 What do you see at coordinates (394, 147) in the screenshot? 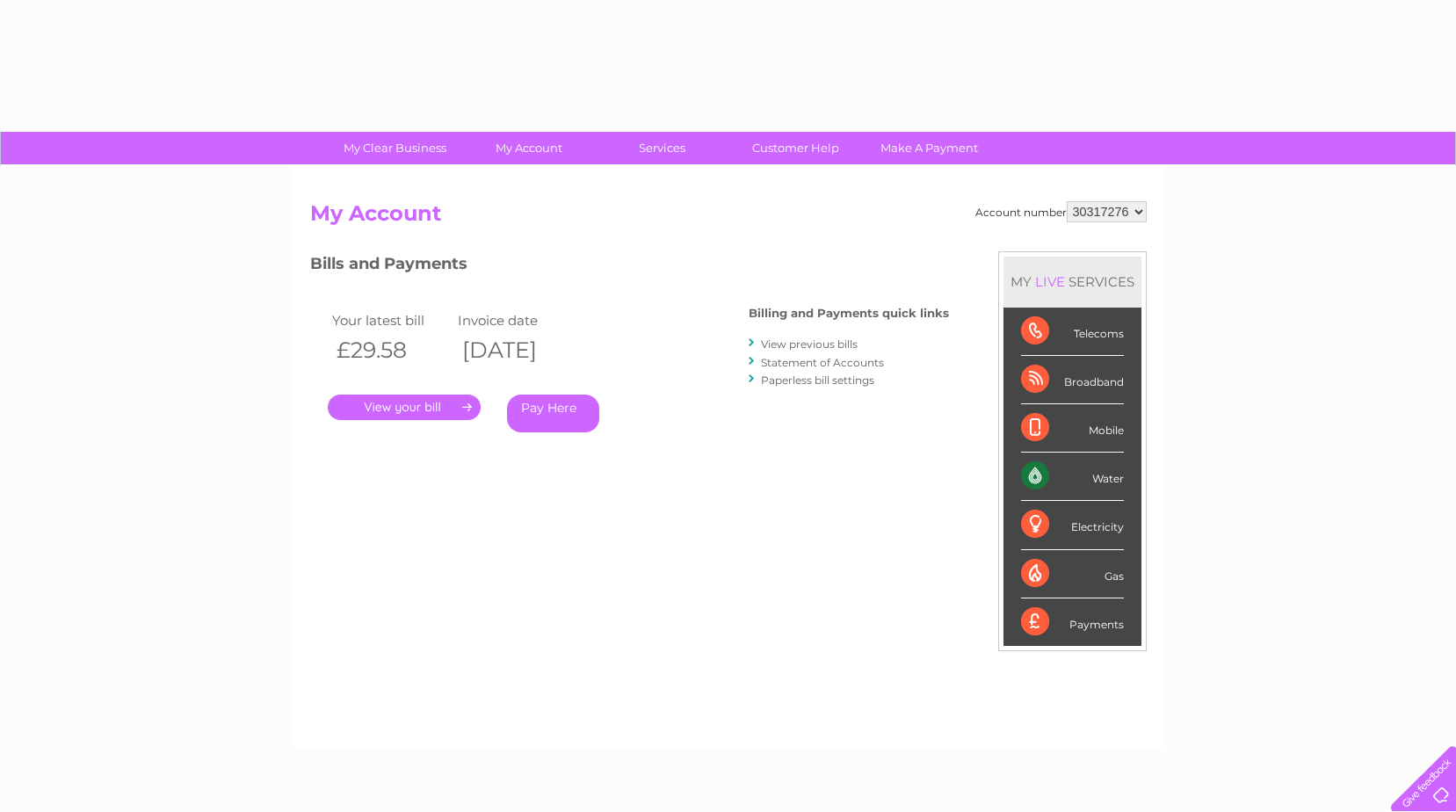
I see `a: My Clear Business` at bounding box center [394, 147].